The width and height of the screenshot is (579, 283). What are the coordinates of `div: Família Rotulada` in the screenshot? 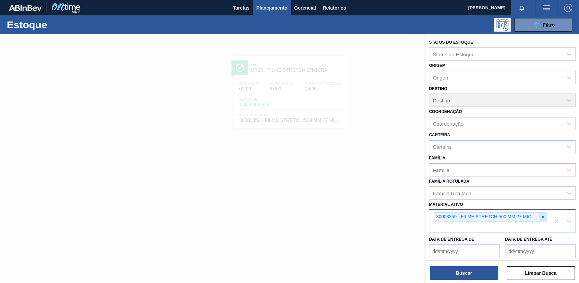 It's located at (452, 193).